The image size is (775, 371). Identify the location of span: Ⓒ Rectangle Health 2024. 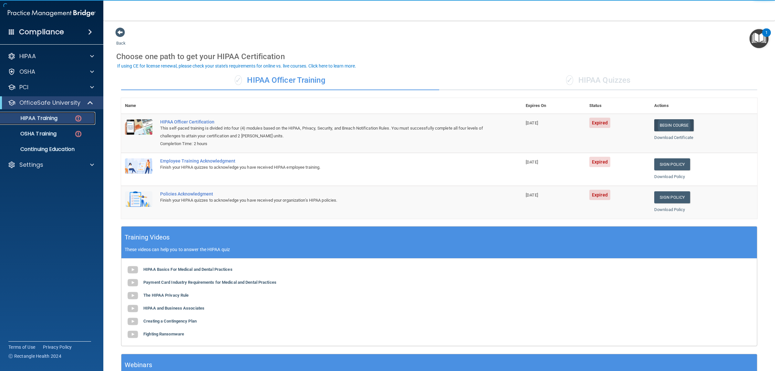
(35, 356).